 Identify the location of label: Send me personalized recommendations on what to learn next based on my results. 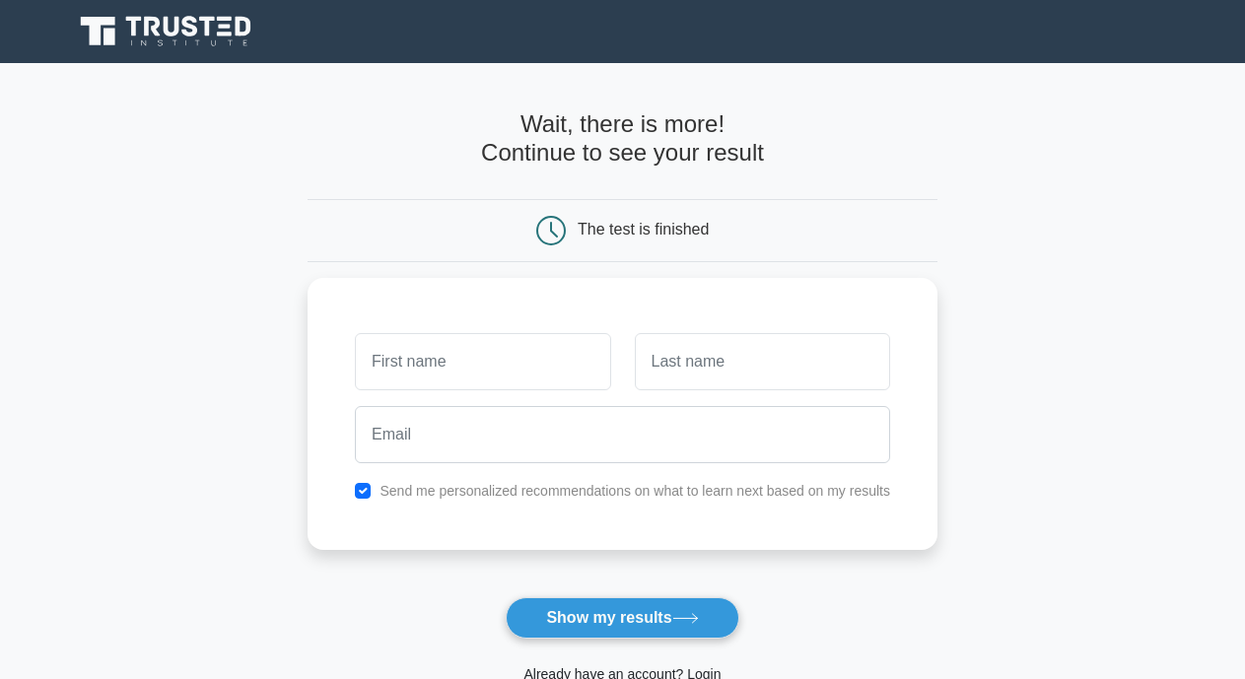
(635, 491).